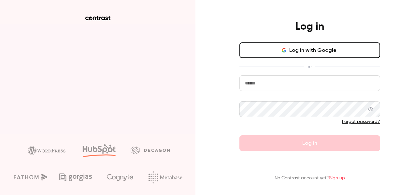 The width and height of the screenshot is (414, 195). I want to click on button: Log in with Google, so click(310, 50).